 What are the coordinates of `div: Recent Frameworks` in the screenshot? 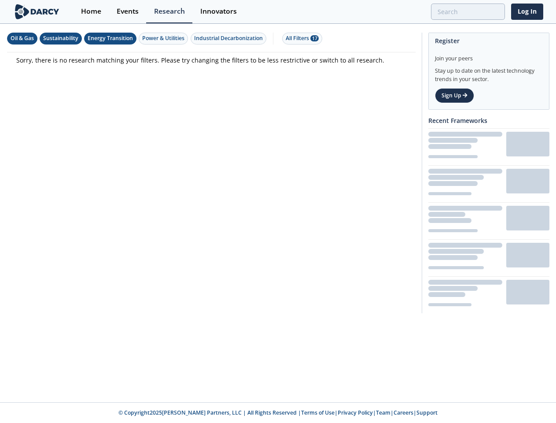 It's located at (489, 120).